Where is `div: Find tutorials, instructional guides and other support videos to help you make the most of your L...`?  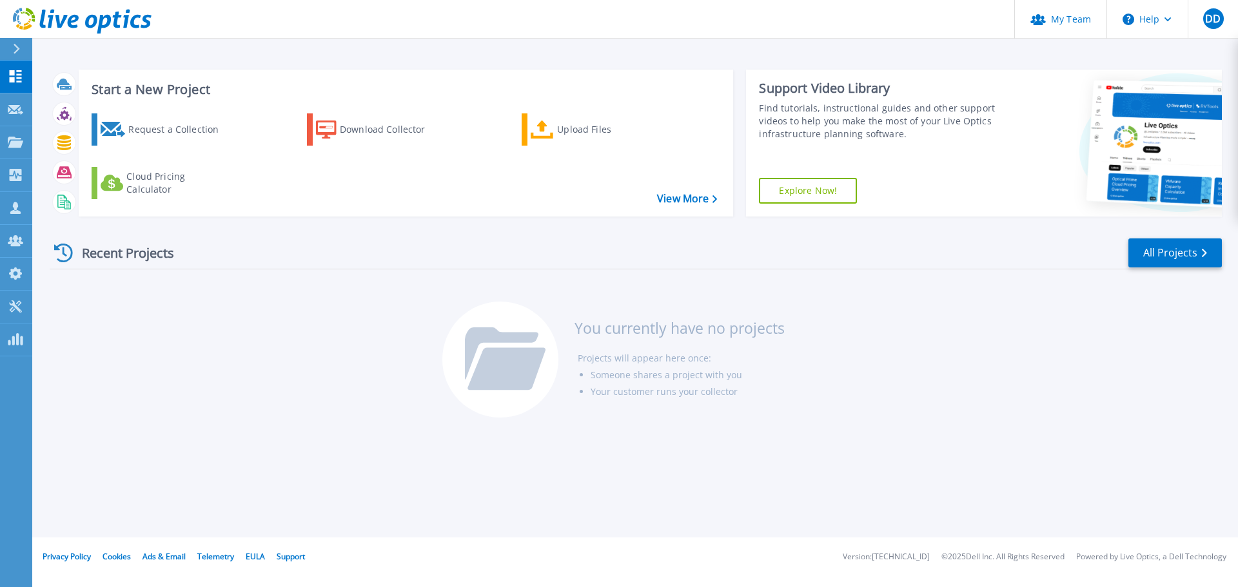 div: Find tutorials, instructional guides and other support videos to help you make the most of your L... is located at coordinates (880, 121).